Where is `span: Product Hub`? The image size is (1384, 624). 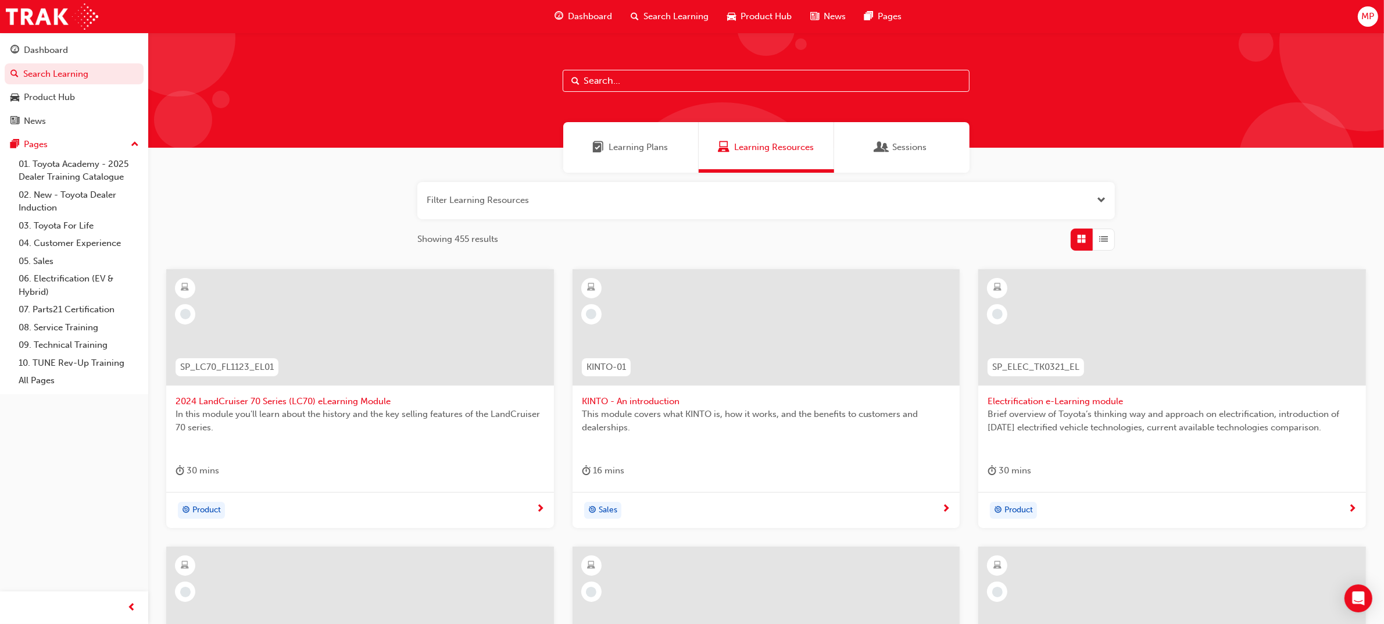 span: Product Hub is located at coordinates (766, 16).